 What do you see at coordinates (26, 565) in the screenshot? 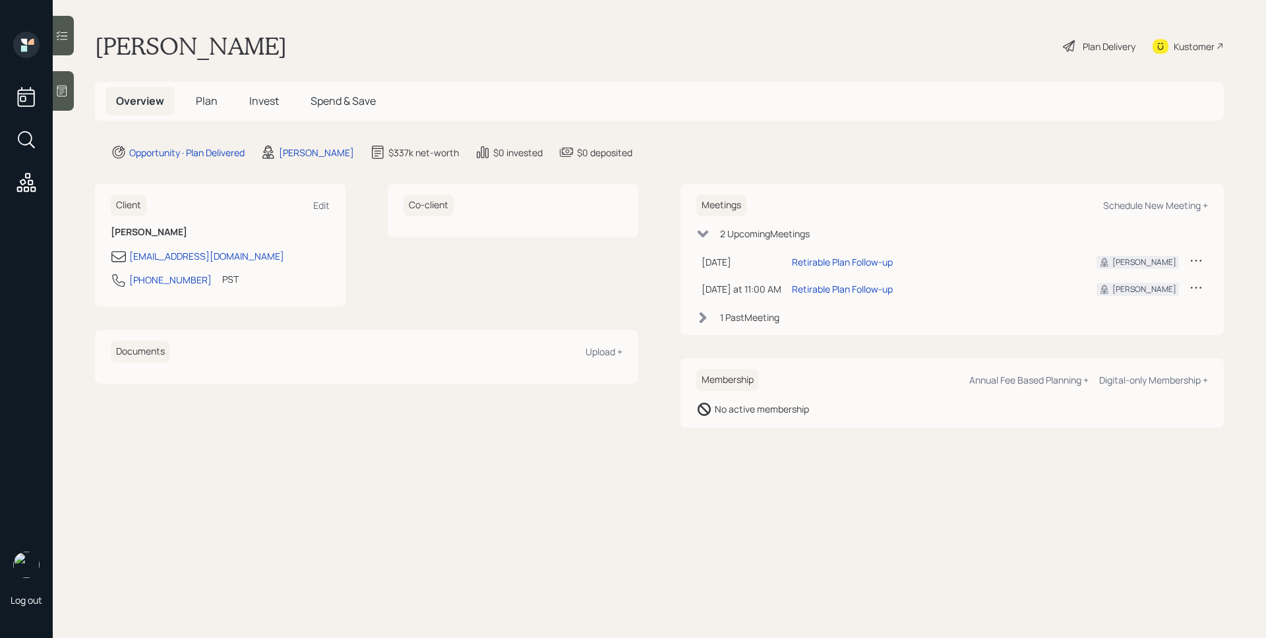
I see `img: james-distasi-headshot.png` at bounding box center [26, 565].